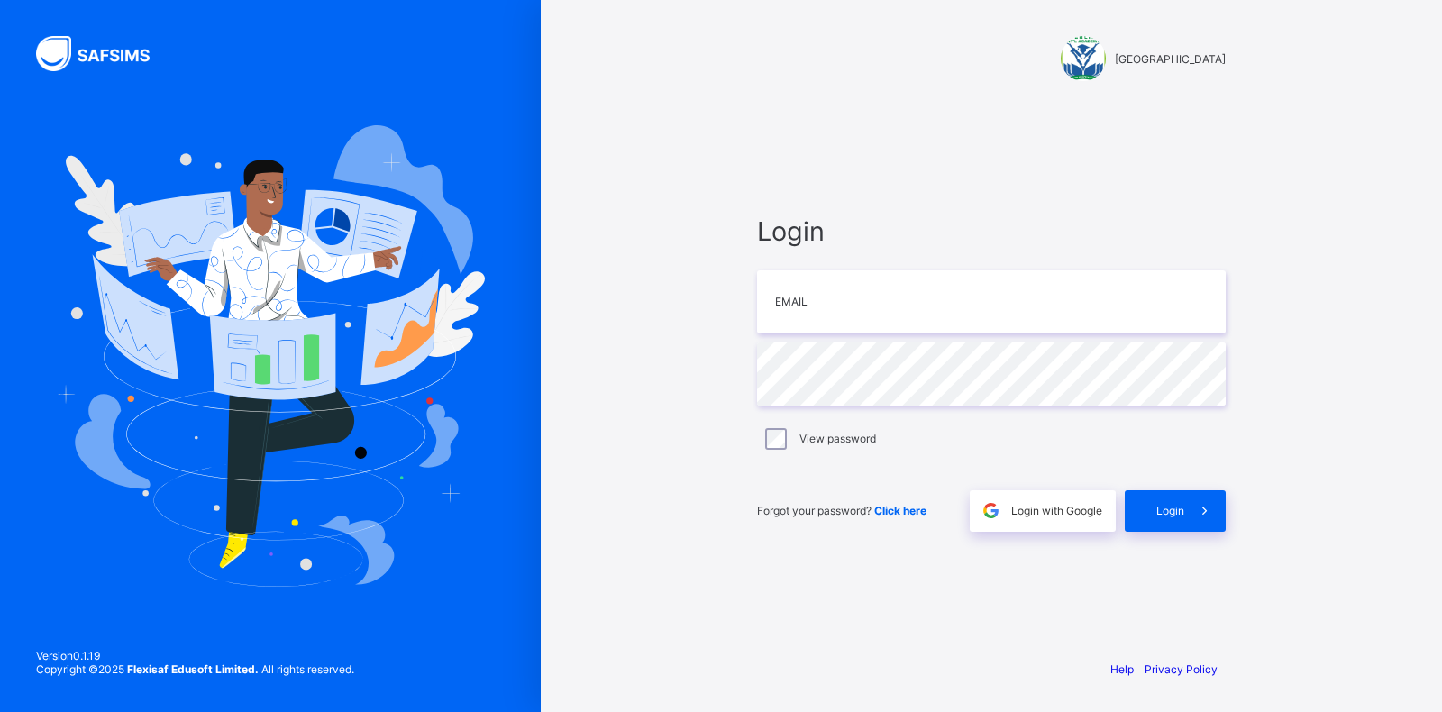  What do you see at coordinates (104, 53) in the screenshot?
I see `img: SAFSIMS Logo` at bounding box center [104, 53].